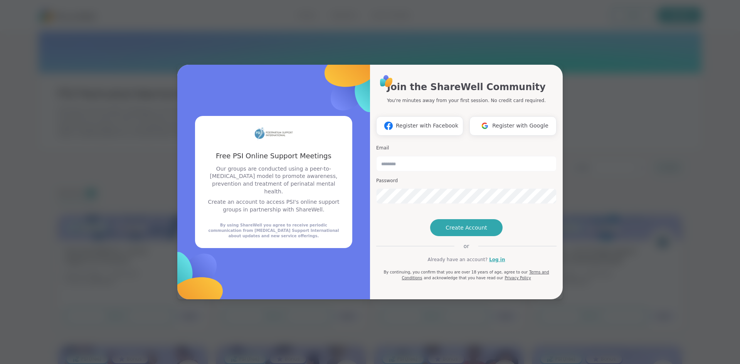  What do you see at coordinates (467, 228) in the screenshot?
I see `button: Create Account` at bounding box center [467, 228].